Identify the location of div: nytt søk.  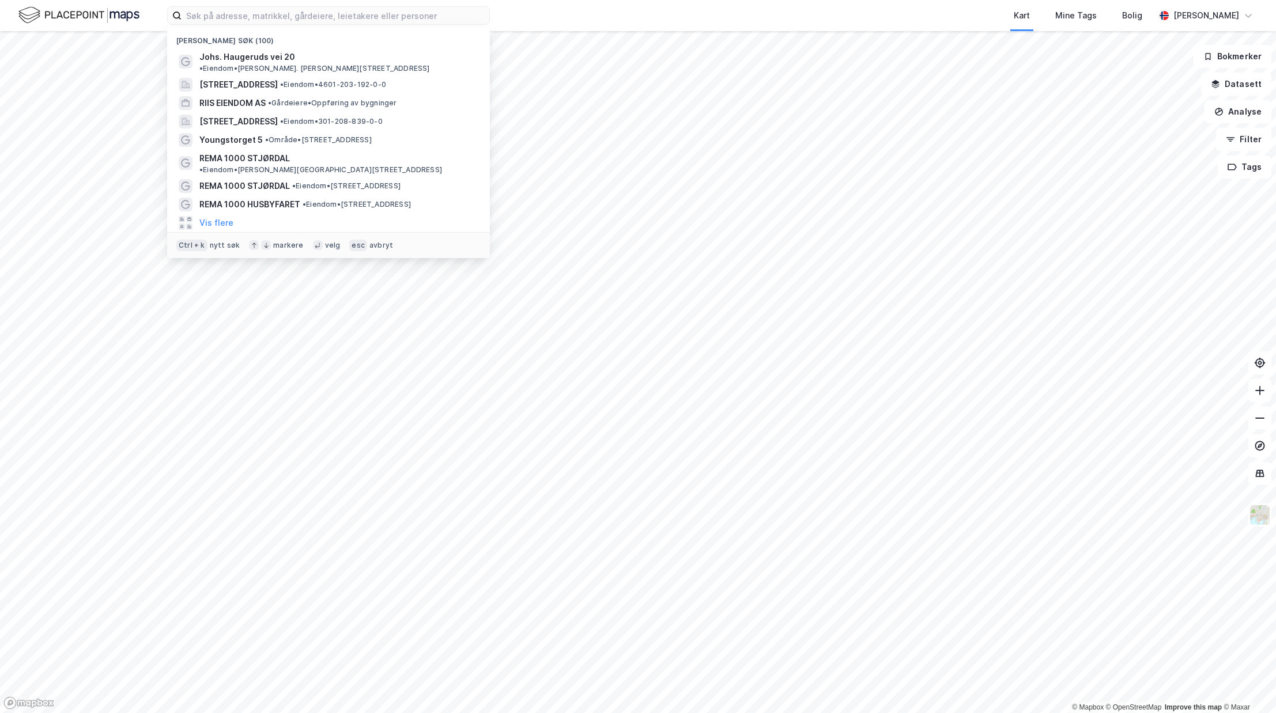
(225, 245).